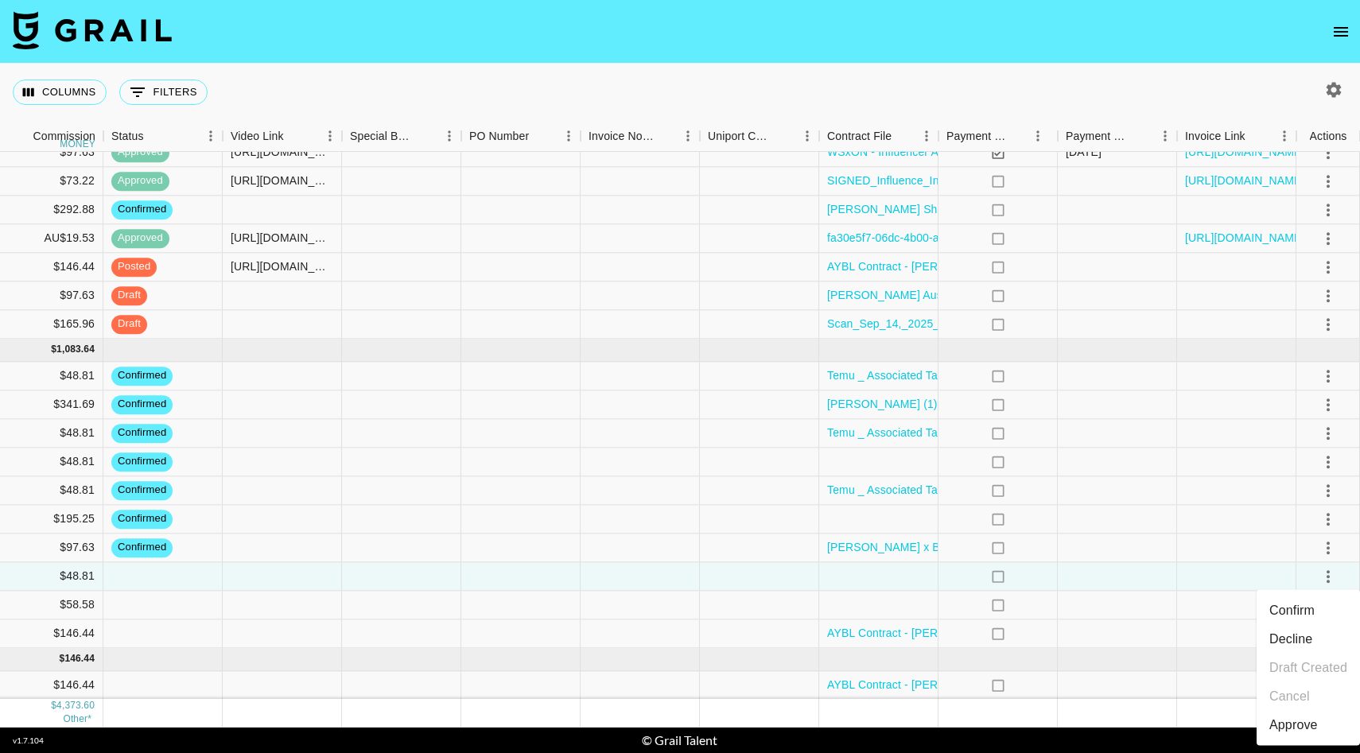 This screenshot has height=753, width=1360. Describe the element at coordinates (1341, 32) in the screenshot. I see `button: open drawer` at that location.